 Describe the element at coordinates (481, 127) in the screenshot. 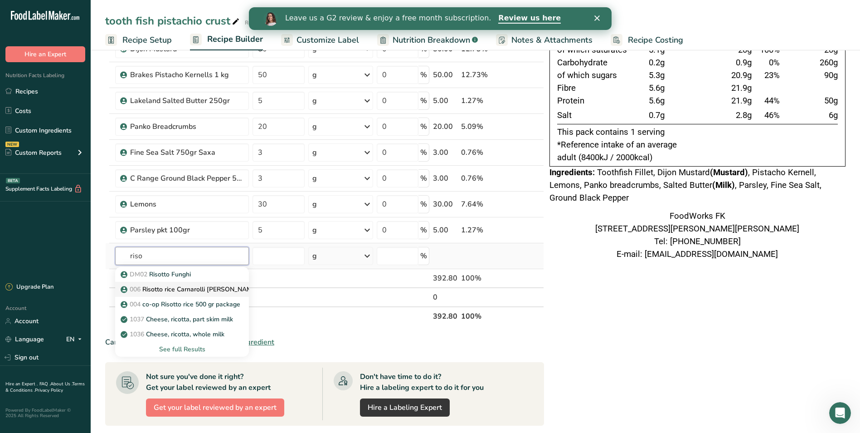

I see `div: 5.09%` at that location.